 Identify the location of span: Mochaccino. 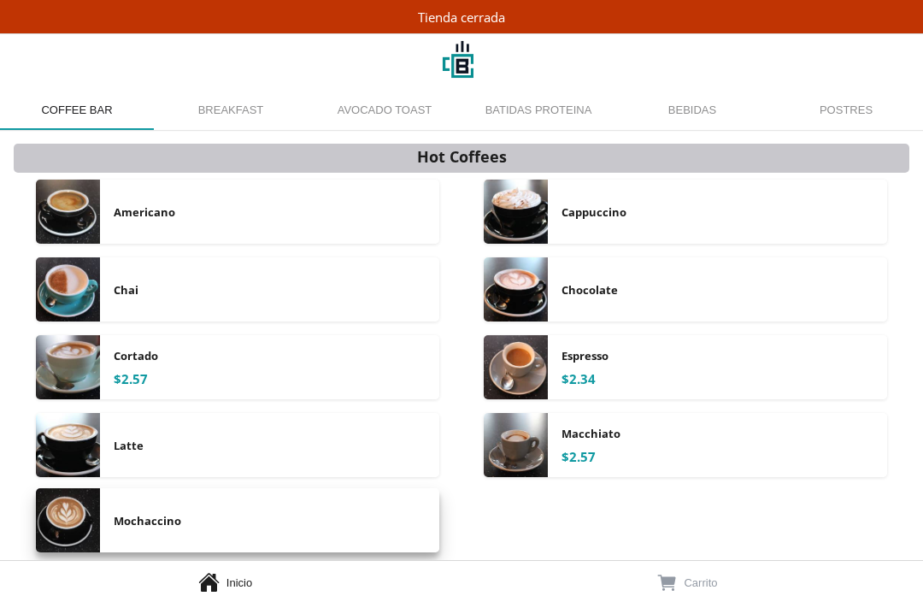
(147, 520).